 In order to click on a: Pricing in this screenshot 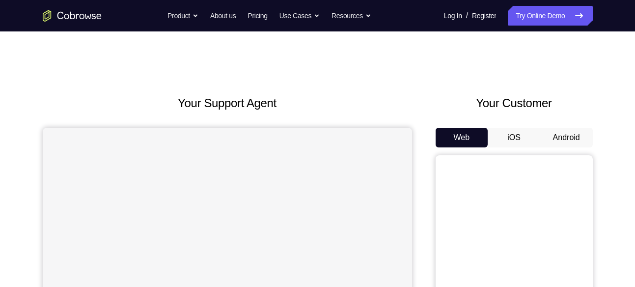, I will do `click(257, 16)`.